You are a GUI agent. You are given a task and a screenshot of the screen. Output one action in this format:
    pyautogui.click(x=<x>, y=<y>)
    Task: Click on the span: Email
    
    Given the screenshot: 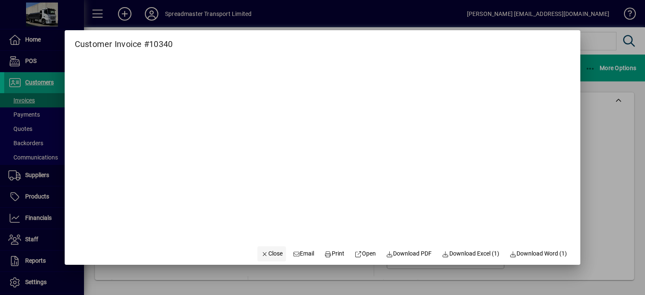 What is the action you would take?
    pyautogui.click(x=304, y=254)
    